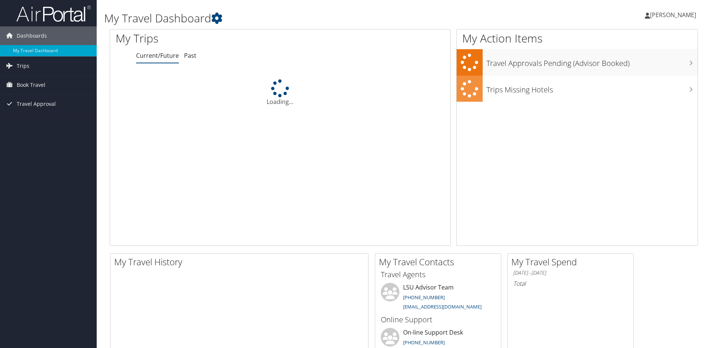  I want to click on h2: My Travel History, so click(241, 262).